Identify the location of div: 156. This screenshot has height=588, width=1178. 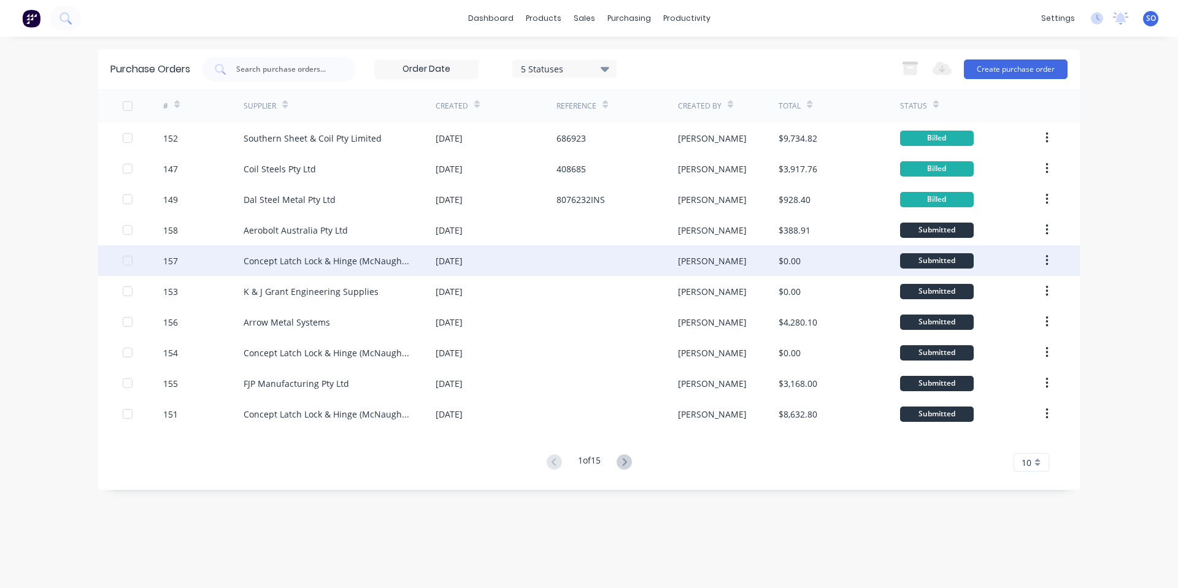
(171, 322).